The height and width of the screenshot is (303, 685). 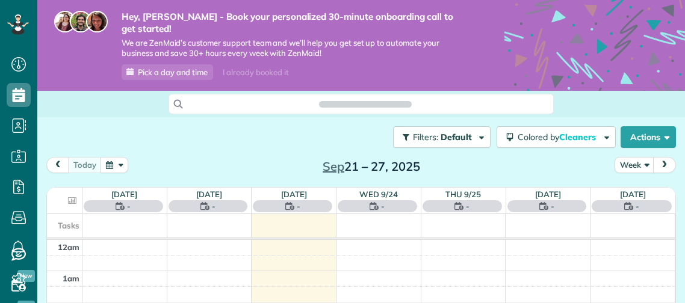 What do you see at coordinates (167, 72) in the screenshot?
I see `a: Pick a day and time` at bounding box center [167, 72].